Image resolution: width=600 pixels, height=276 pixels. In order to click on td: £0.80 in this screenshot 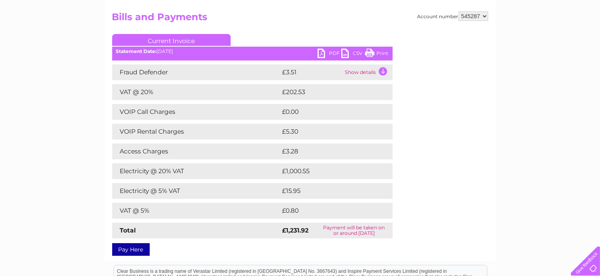, I will do `click(327, 210)`.